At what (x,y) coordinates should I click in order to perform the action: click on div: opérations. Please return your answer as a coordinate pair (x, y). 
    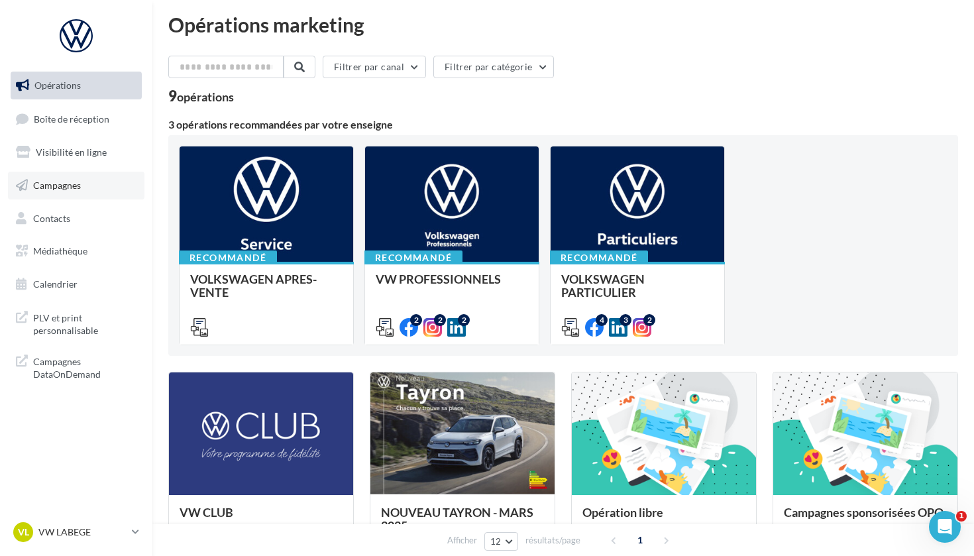
    Looking at the image, I should click on (205, 97).